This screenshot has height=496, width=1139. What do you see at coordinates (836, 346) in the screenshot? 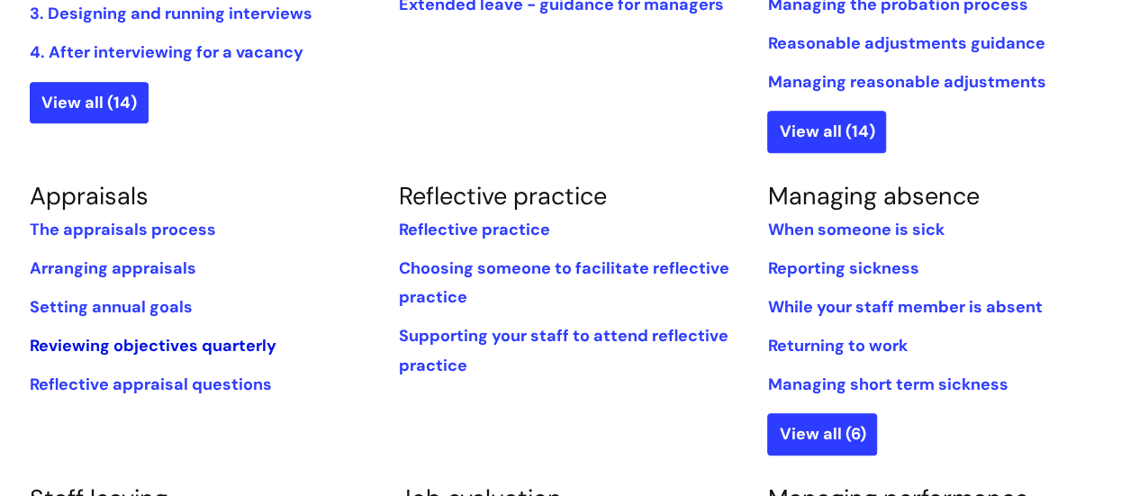
I see `a: Returning to work` at bounding box center [836, 346].